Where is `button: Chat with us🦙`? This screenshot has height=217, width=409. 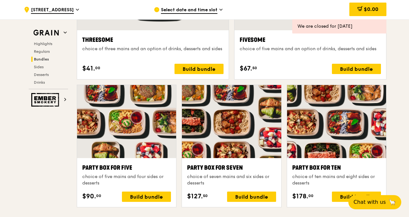 button: Chat with us🦙 is located at coordinates (375, 203).